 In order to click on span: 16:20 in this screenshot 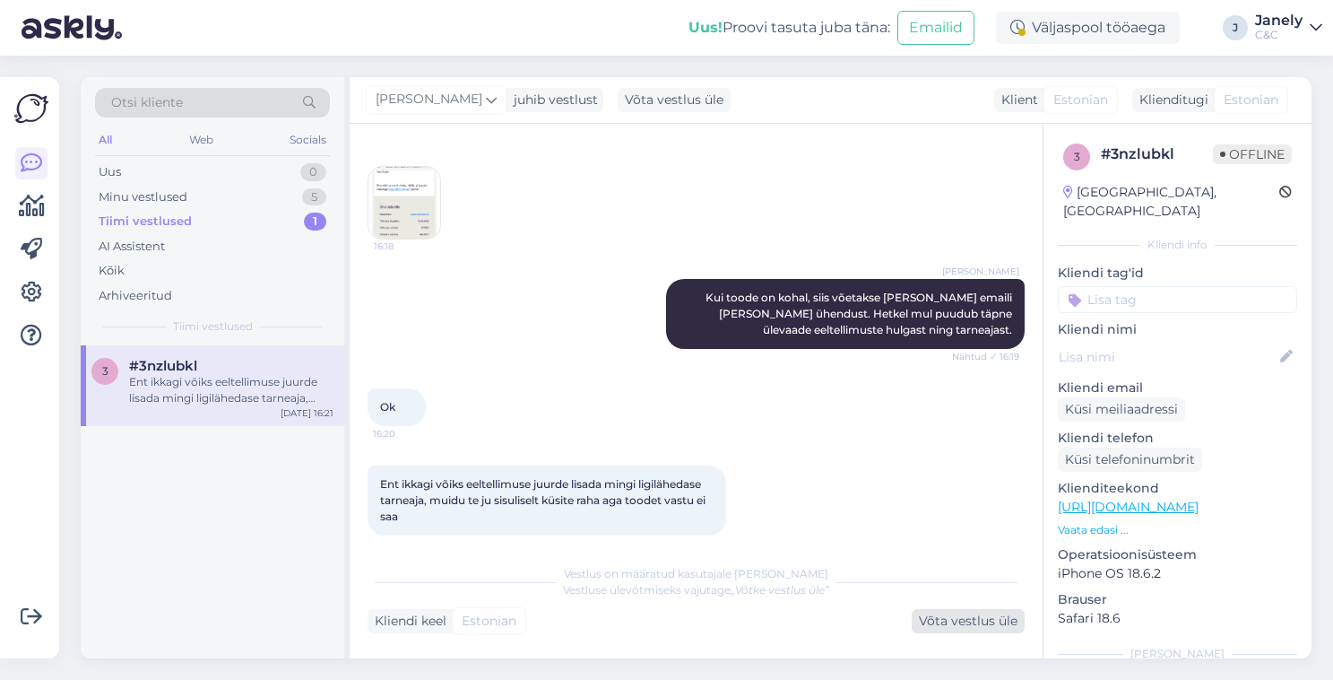, I will do `click(406, 433)`.